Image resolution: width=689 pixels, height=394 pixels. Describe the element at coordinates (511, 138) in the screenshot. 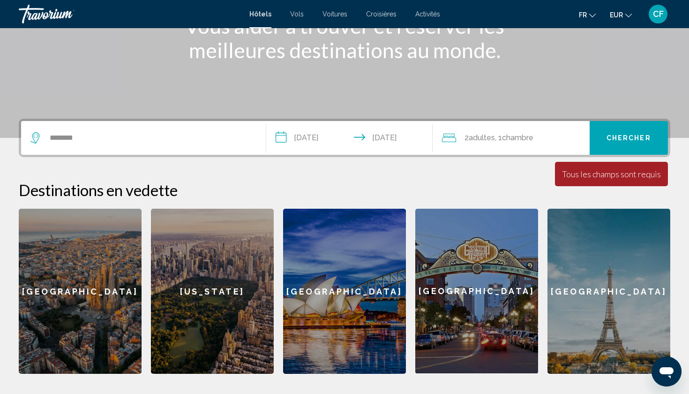

I see `button: Travelers: 2 adults, 0 children` at that location.